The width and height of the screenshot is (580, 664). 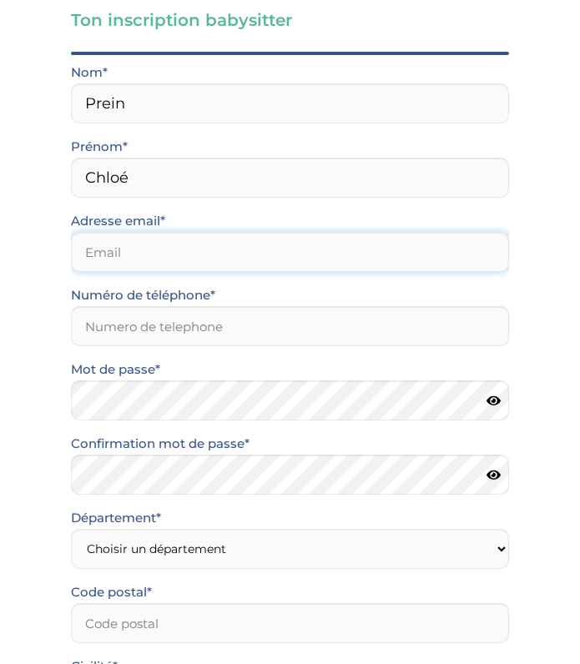 I want to click on label: Prénom*, so click(x=99, y=147).